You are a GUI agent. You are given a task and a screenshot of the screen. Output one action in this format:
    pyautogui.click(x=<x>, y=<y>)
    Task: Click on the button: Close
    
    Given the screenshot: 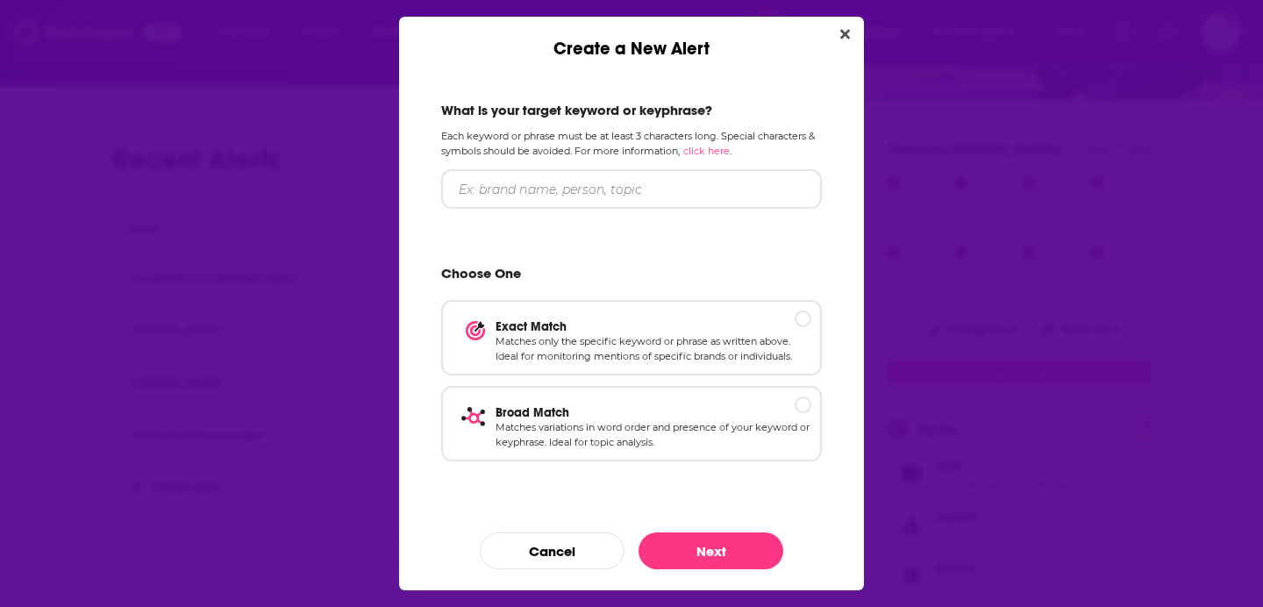 What is the action you would take?
    pyautogui.click(x=844, y=34)
    